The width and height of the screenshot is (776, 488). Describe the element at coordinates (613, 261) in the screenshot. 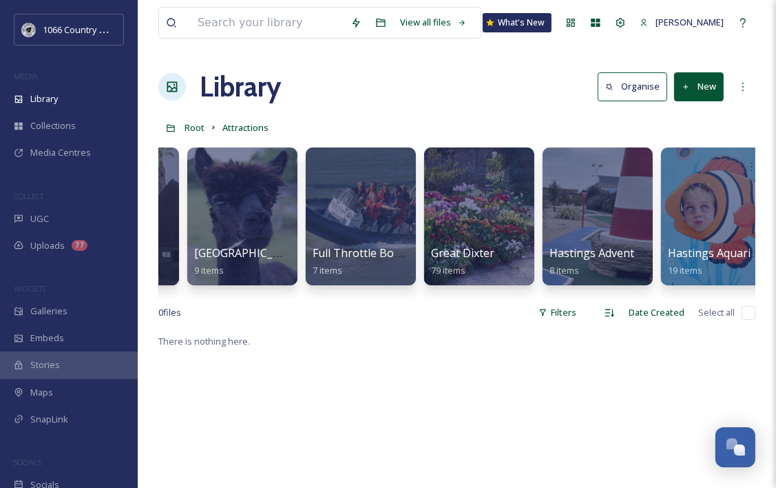

I see `a: Hastings Adventure Golf8 items` at that location.